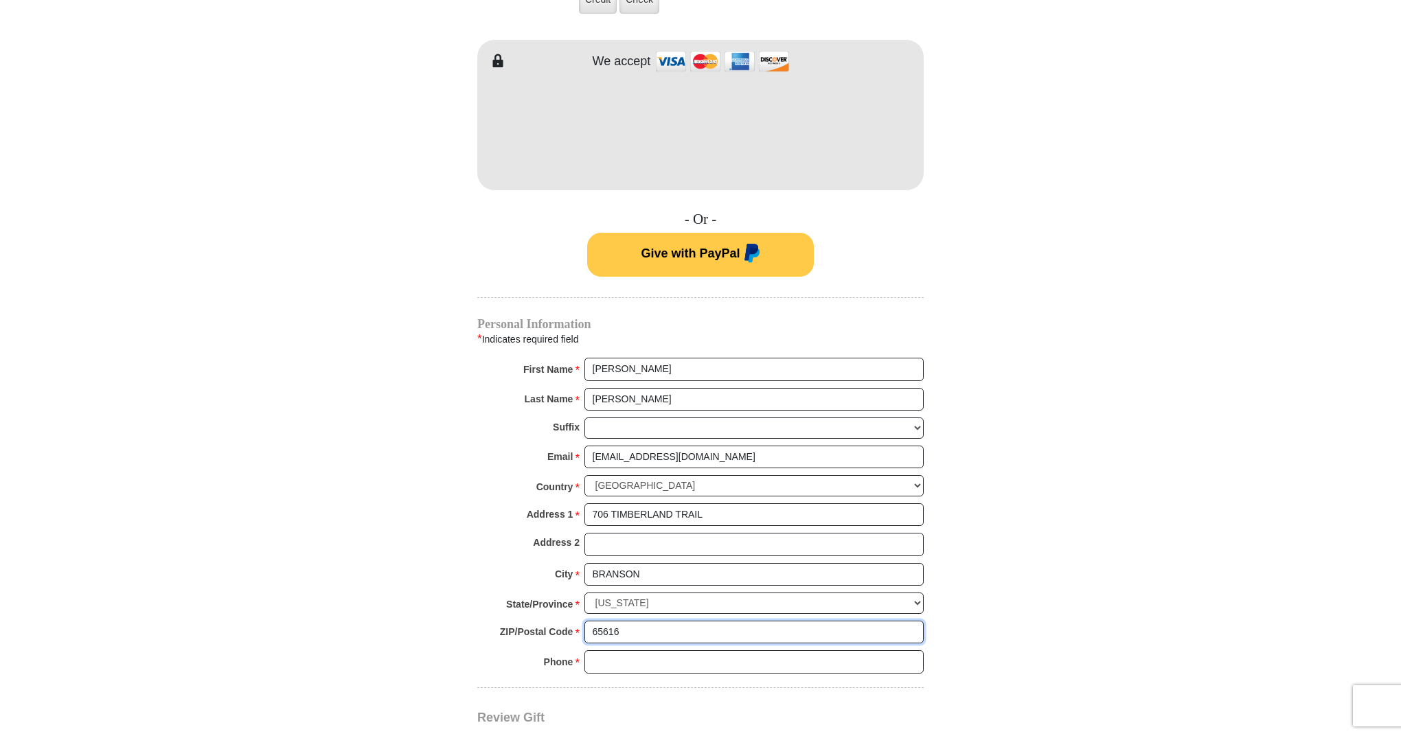 This screenshot has width=1401, height=736. Describe the element at coordinates (556, 543) in the screenshot. I see `strong: Address 2` at that location.